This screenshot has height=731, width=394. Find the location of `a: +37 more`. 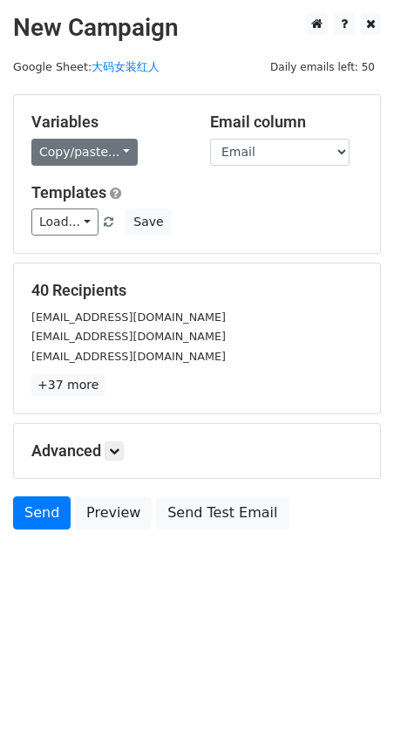

a: +37 more is located at coordinates (68, 384).